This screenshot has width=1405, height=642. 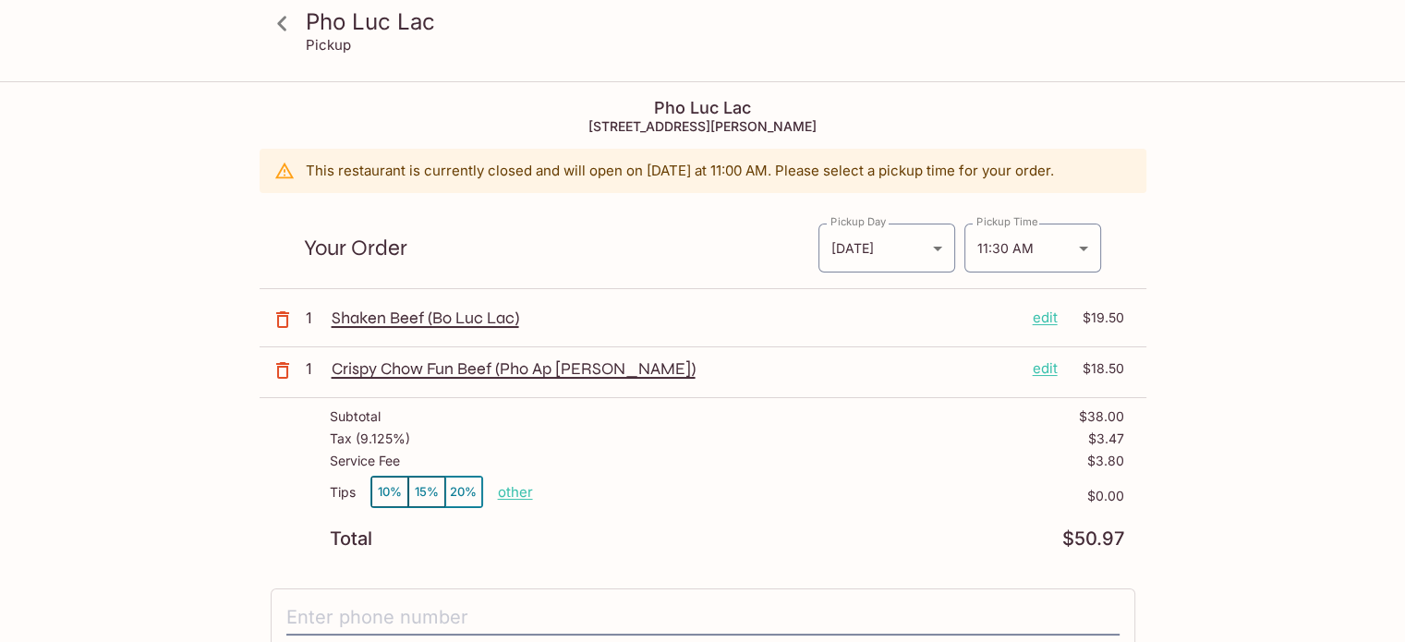 What do you see at coordinates (1106, 461) in the screenshot?
I see `p: $3.80` at bounding box center [1106, 461].